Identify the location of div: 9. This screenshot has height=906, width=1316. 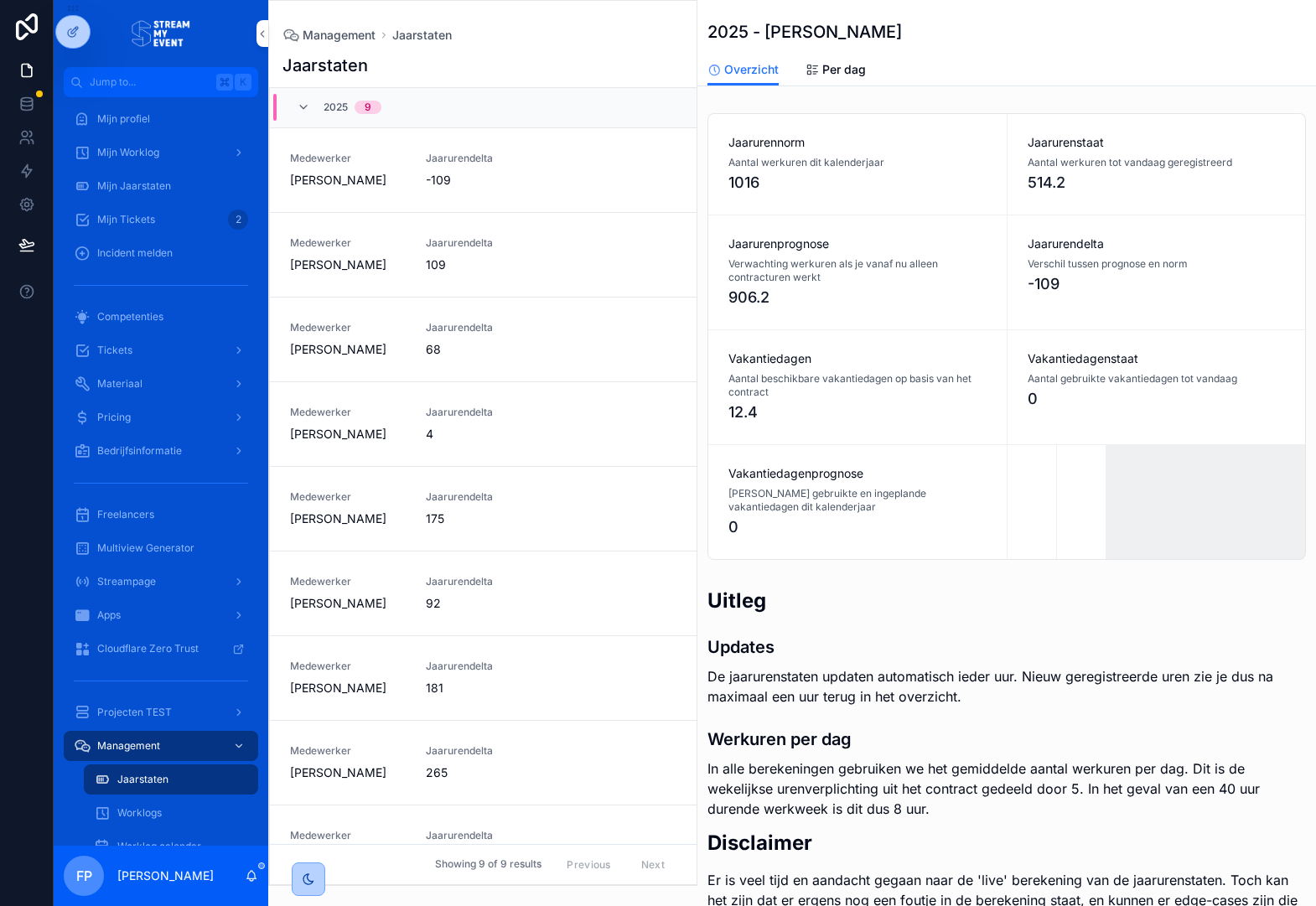
(368, 108).